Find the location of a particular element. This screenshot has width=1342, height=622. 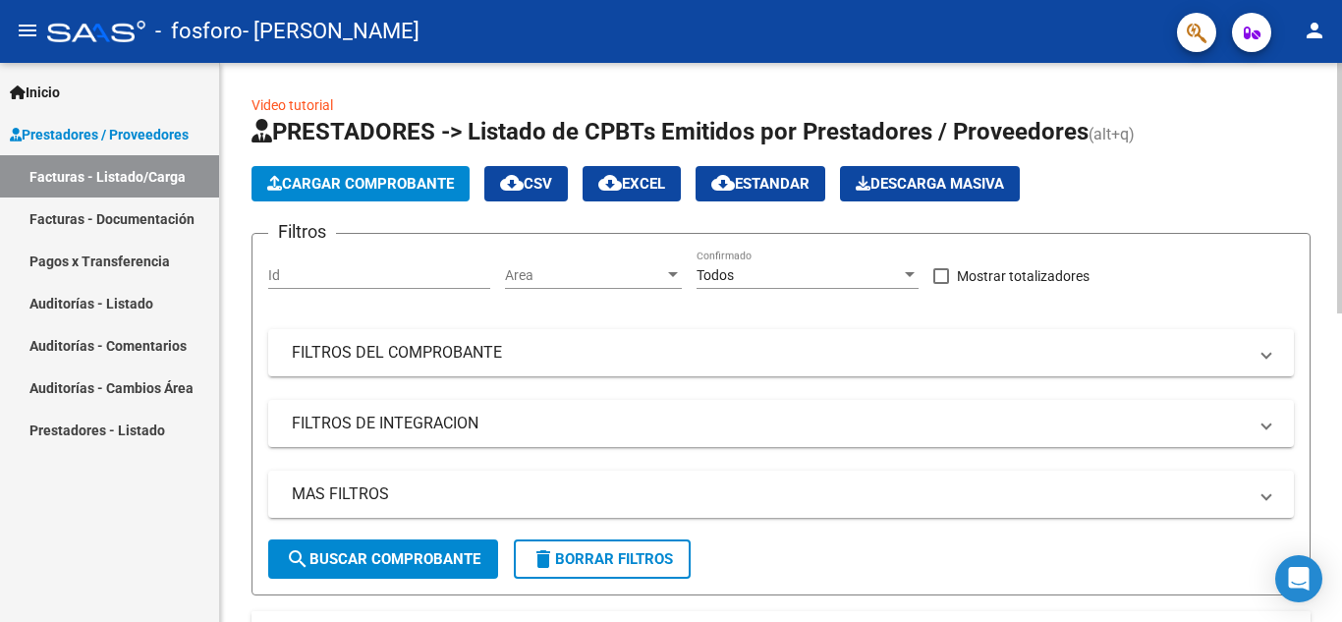

button: Descarga Masiva is located at coordinates (930, 184).